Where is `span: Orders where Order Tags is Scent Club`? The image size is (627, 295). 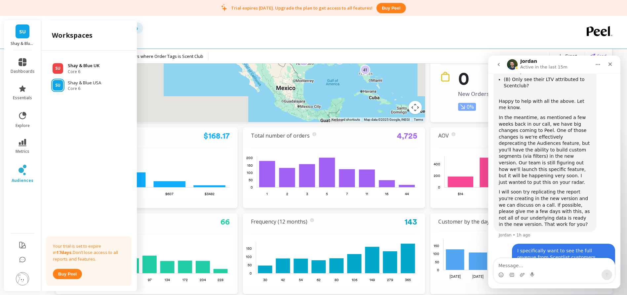
span: Orders where Order Tags is Scent Club is located at coordinates (164, 56).